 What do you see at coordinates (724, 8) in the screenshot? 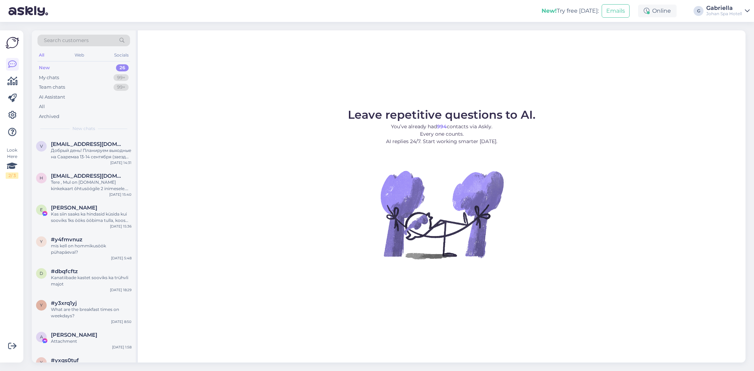
I see `div: Gabriella` at bounding box center [724, 8].